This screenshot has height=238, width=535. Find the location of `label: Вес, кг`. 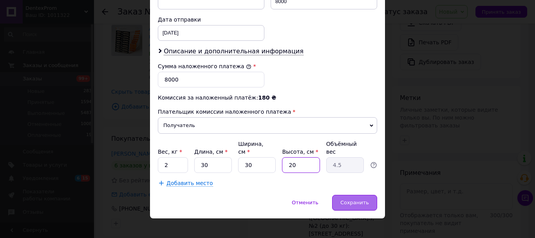

label: Вес, кг is located at coordinates (170, 152).